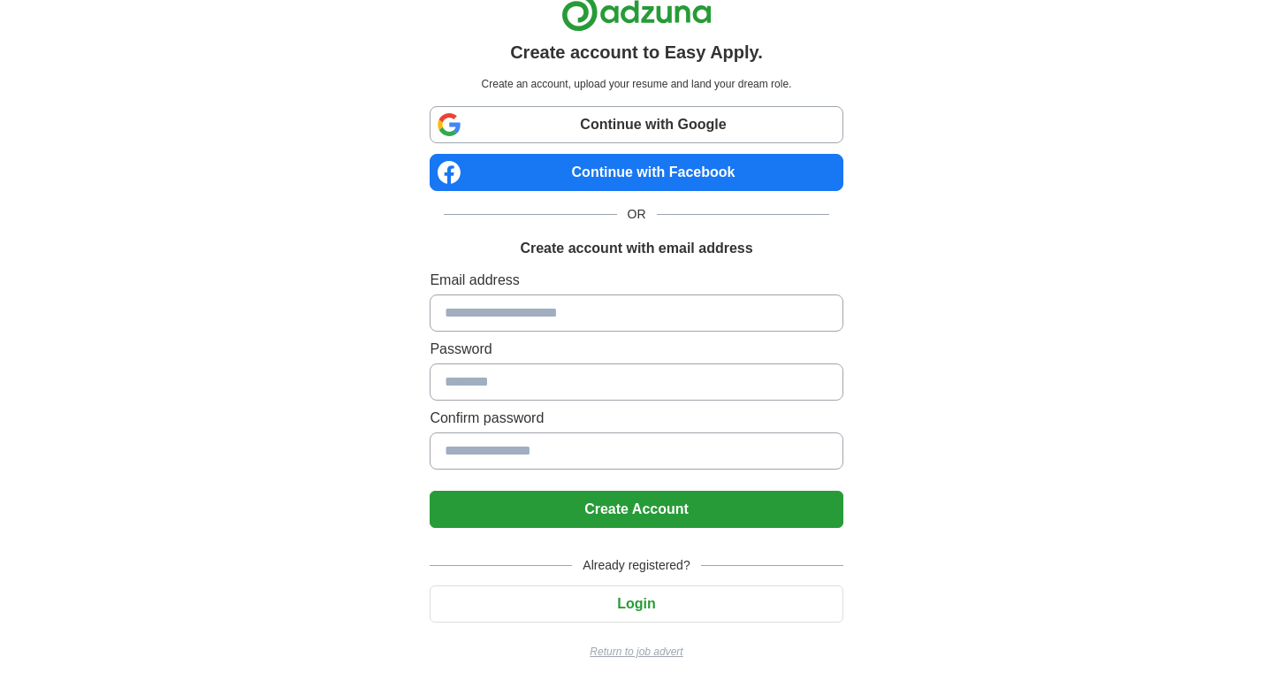 The height and width of the screenshot is (688, 1273). I want to click on p: Return to job advert, so click(636, 651).